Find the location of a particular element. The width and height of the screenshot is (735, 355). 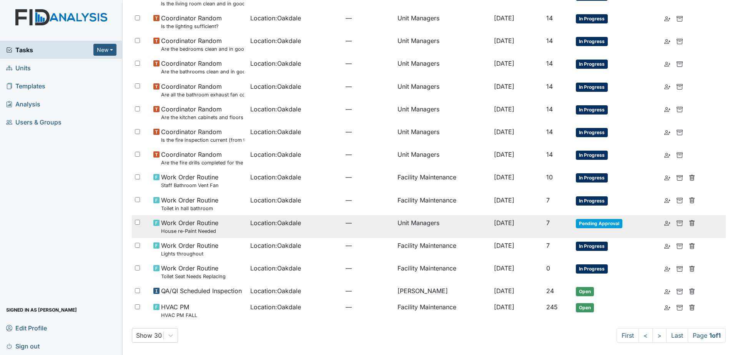

span: 24 is located at coordinates (550, 291).